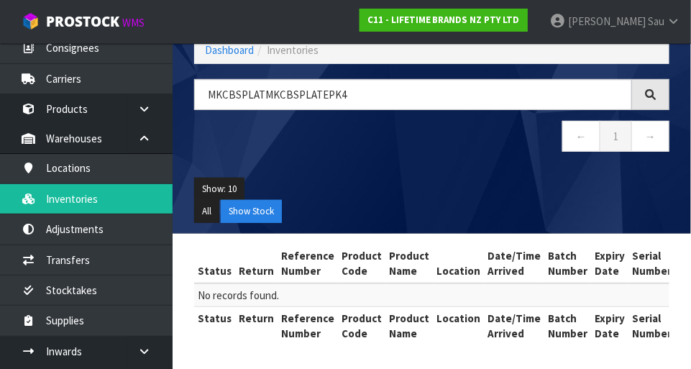 The width and height of the screenshot is (691, 369). What do you see at coordinates (251, 211) in the screenshot?
I see `button: Show Stock` at bounding box center [251, 211].